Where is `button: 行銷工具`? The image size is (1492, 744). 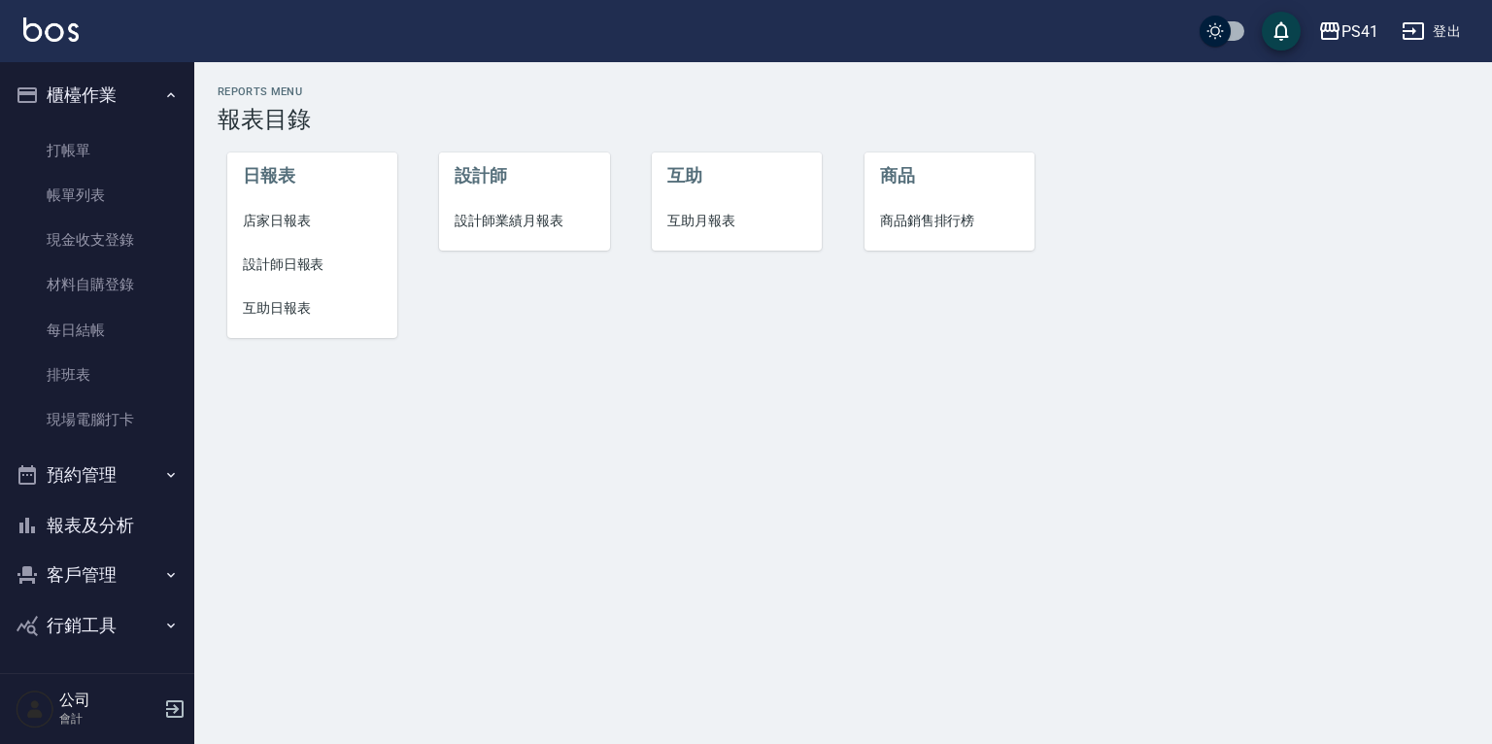 button: 行銷工具 is located at coordinates (97, 625).